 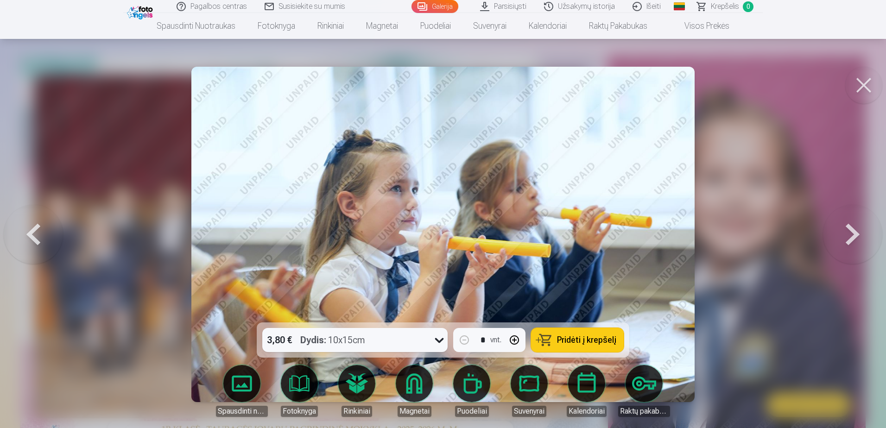 I want to click on span: Krepšelis, so click(x=725, y=6).